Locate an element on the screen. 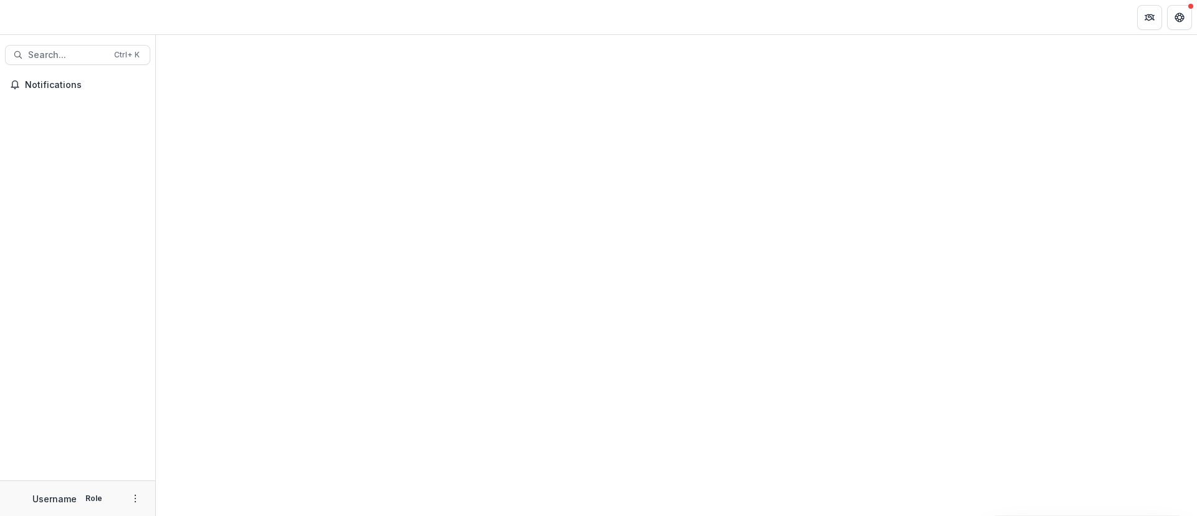  button: Get Help is located at coordinates (1179, 17).